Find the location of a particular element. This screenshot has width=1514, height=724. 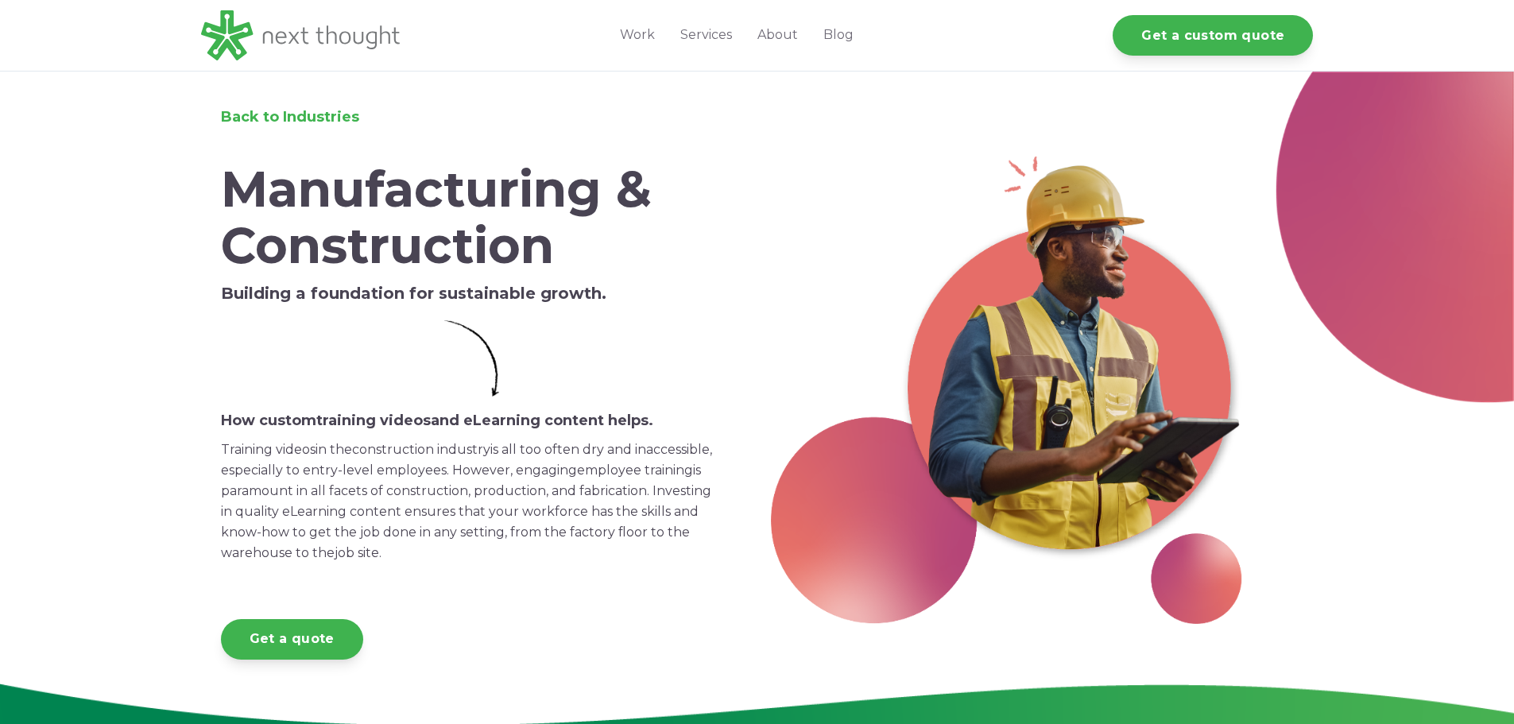

span: job site is located at coordinates (357, 552).